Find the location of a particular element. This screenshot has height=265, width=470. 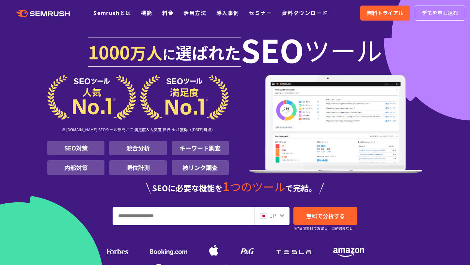

span: ツール is located at coordinates (343, 50).